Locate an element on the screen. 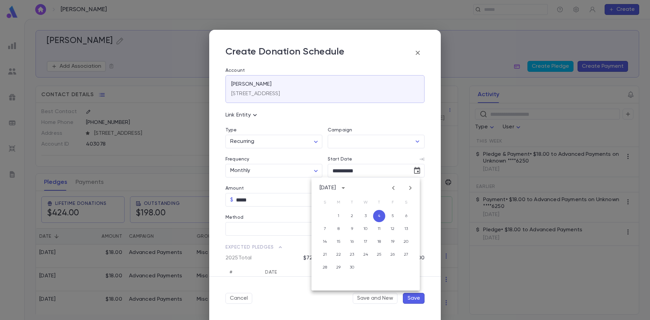  button: calendar view is open, switch to year view is located at coordinates (343, 188).